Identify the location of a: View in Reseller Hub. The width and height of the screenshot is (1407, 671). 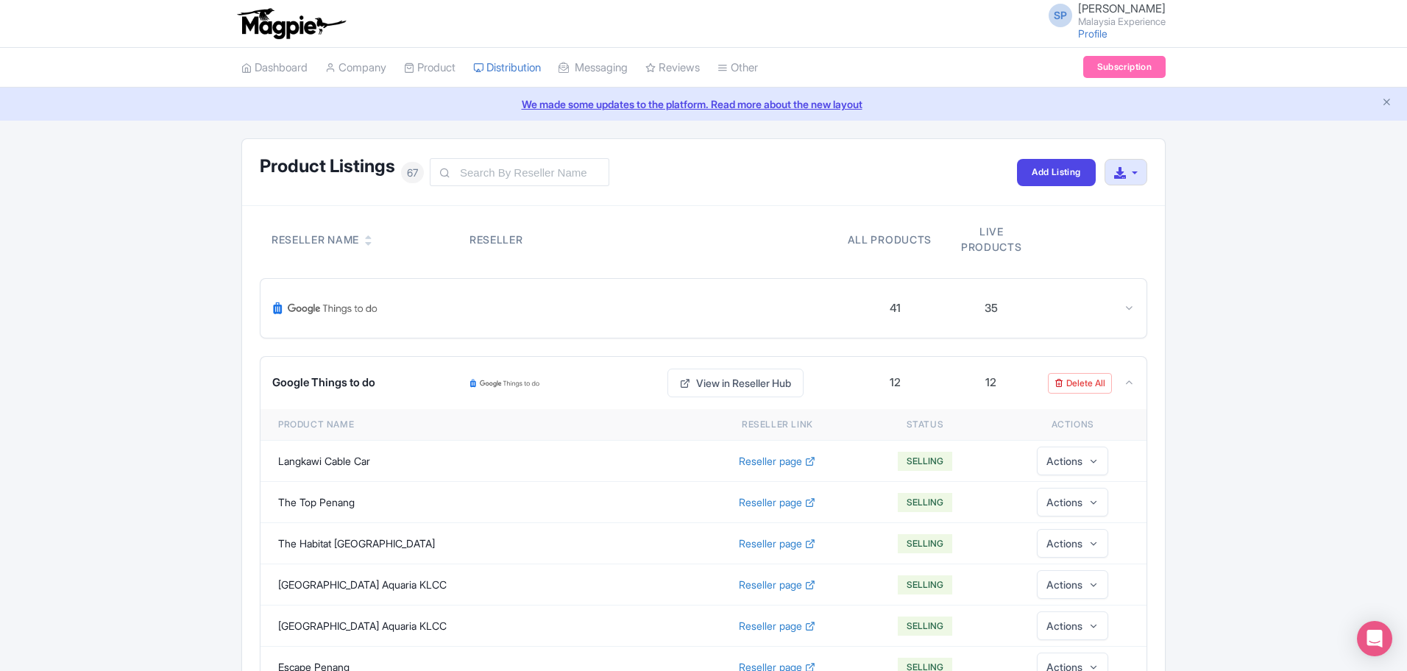
(735, 383).